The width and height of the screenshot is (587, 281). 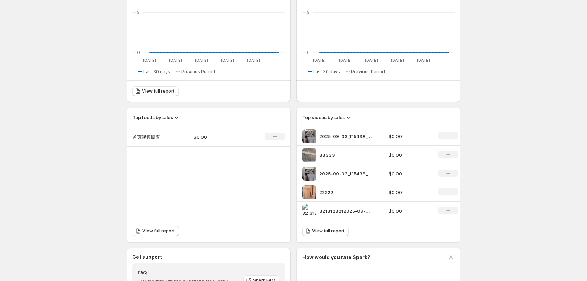 I want to click on p: 3213123212025-09-03_120815_566, so click(x=346, y=211).